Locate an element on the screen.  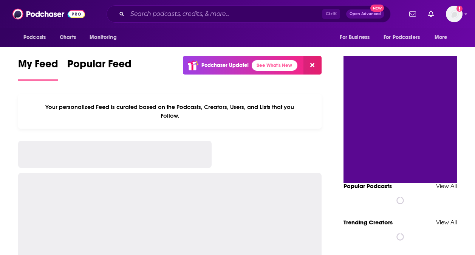
button: Show profile menu is located at coordinates (454, 14).